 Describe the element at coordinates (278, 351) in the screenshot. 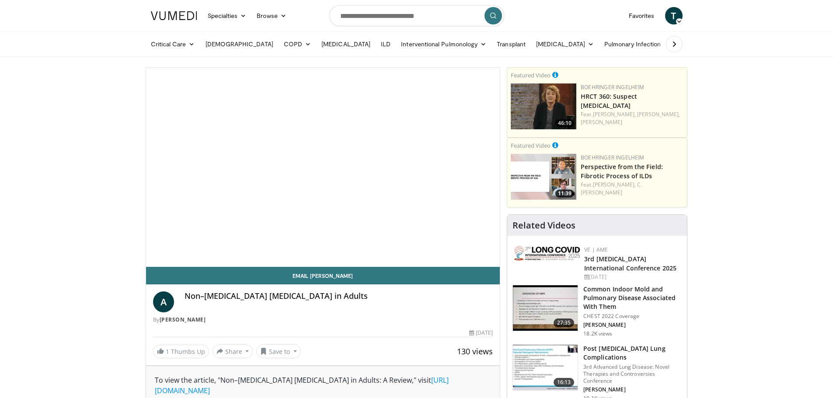

I see `button: Save to` at that location.